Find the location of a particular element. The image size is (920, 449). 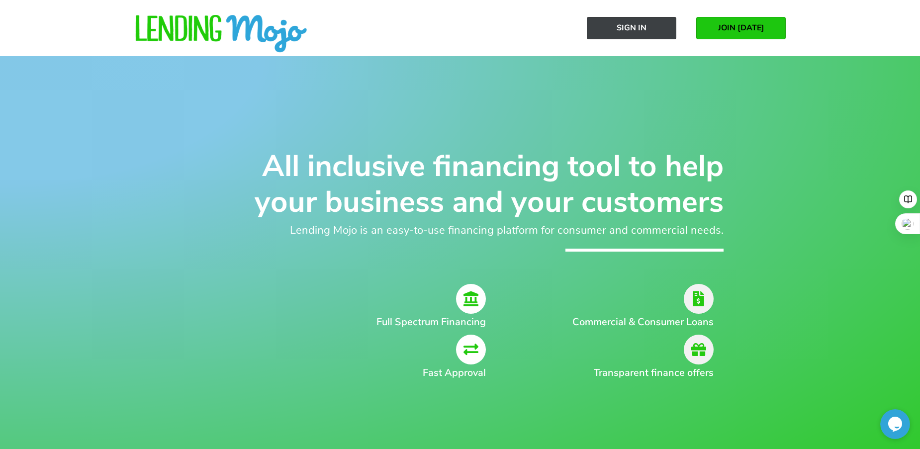

h2: Full Spectrum Financing is located at coordinates (364, 322).